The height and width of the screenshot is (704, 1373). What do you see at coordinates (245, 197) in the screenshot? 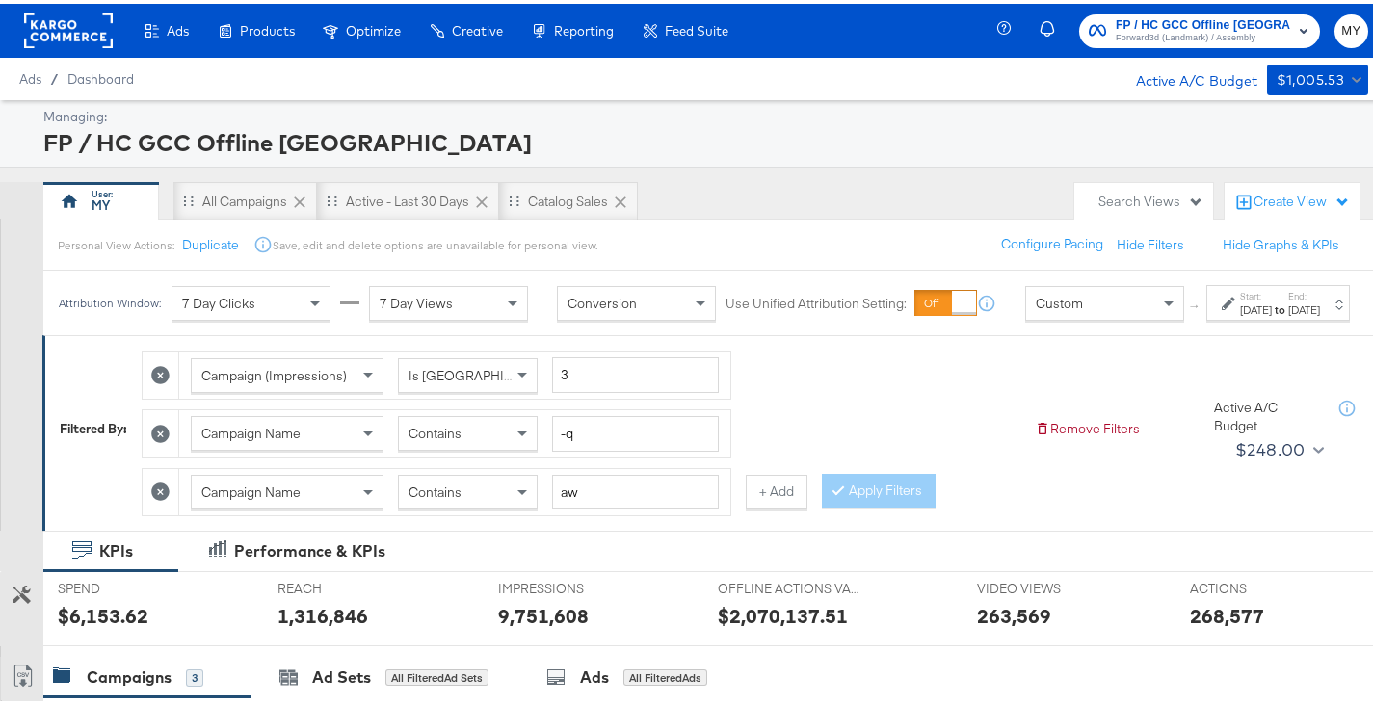
I see `div: All Campaigns` at bounding box center [245, 197].